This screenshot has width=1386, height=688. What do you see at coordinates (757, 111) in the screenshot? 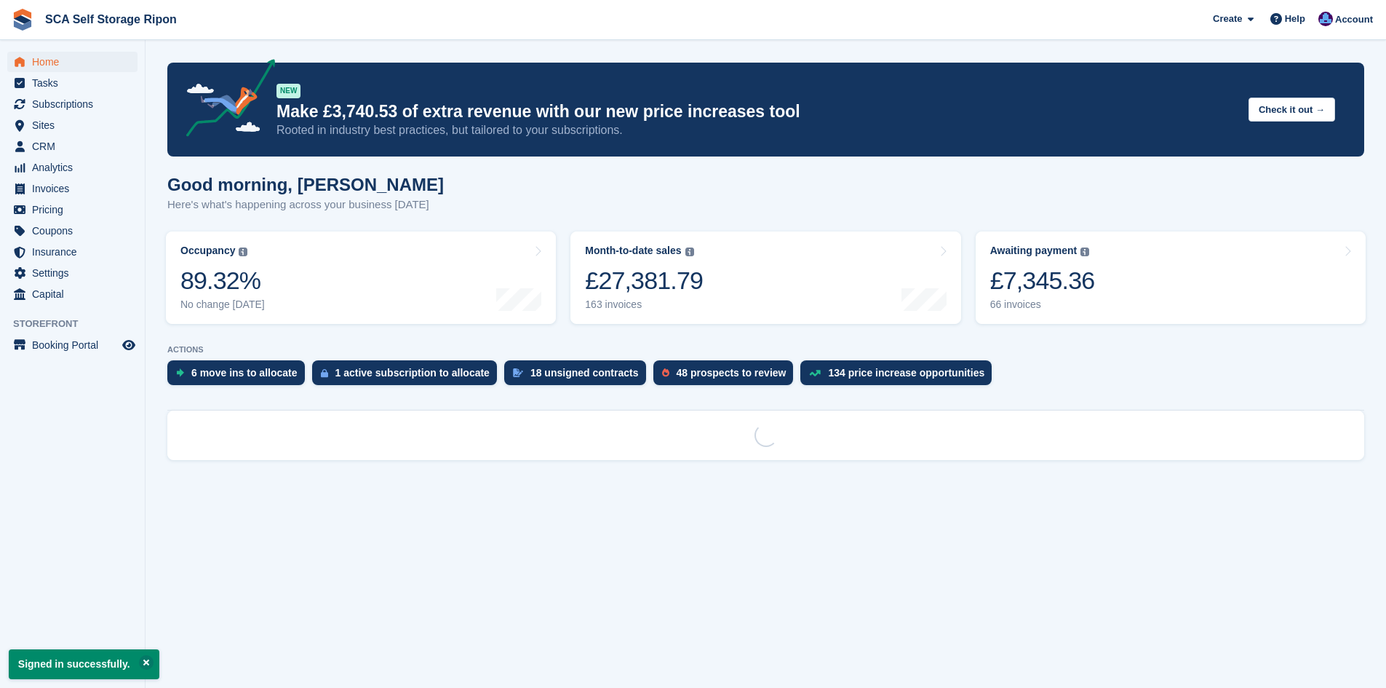
I see `p: Make £3,740.53 of extra revenue with our new price increases tool` at bounding box center [757, 111].